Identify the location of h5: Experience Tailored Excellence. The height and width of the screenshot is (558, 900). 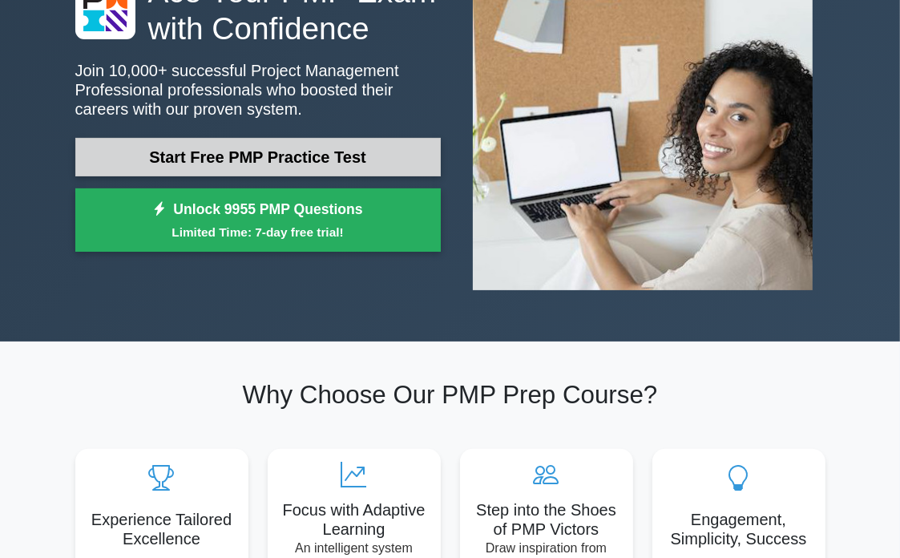
(162, 529).